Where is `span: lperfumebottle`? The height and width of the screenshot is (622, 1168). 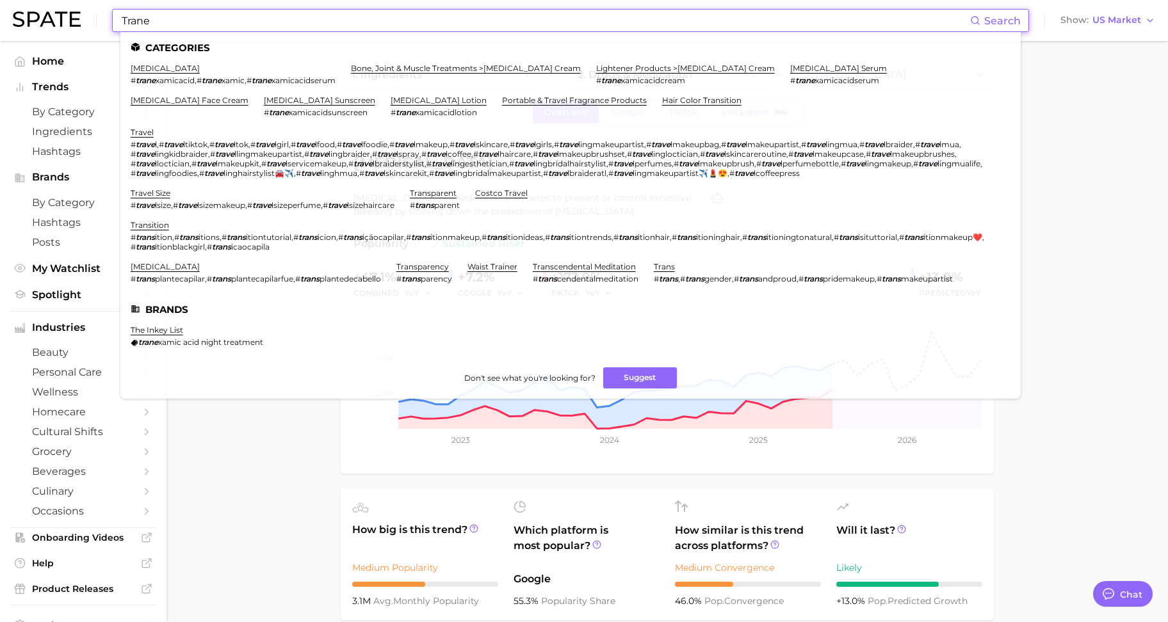
span: lperfumebottle is located at coordinates (809, 163).